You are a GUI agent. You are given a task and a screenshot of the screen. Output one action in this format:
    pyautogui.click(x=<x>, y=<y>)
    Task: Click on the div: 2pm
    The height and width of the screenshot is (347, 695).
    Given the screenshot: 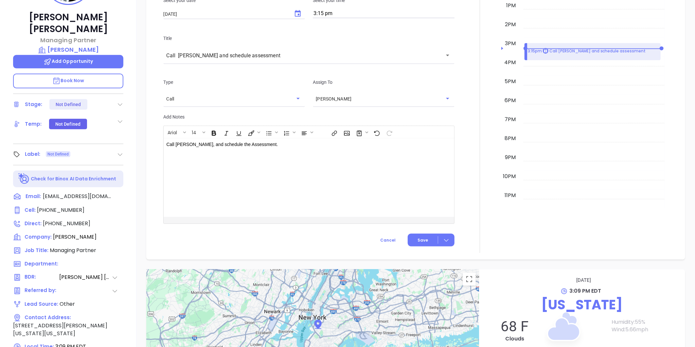 What is the action you would take?
    pyautogui.click(x=510, y=25)
    